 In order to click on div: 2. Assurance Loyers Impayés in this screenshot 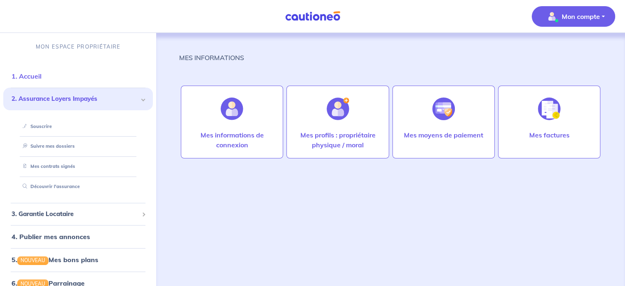, I will do `click(78, 99)`.